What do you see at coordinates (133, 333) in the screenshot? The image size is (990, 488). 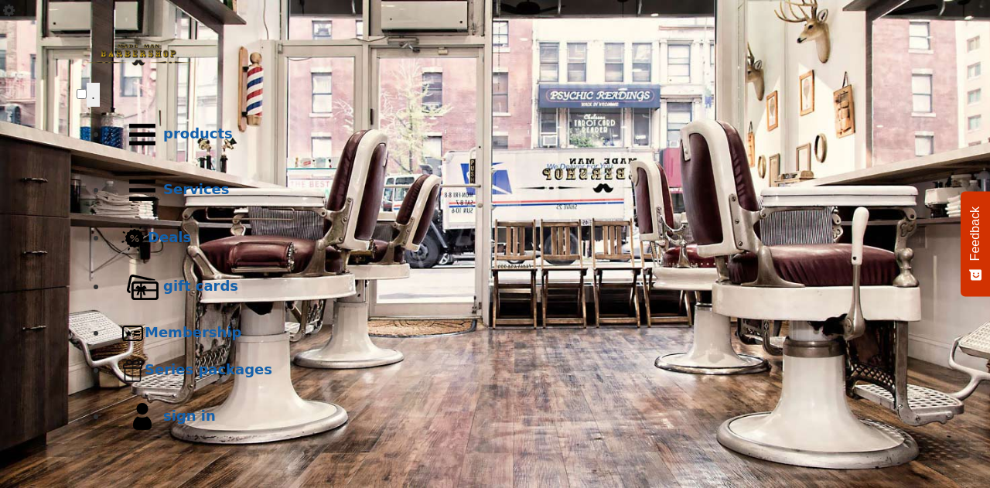 I see `img: Membership` at bounding box center [133, 333].